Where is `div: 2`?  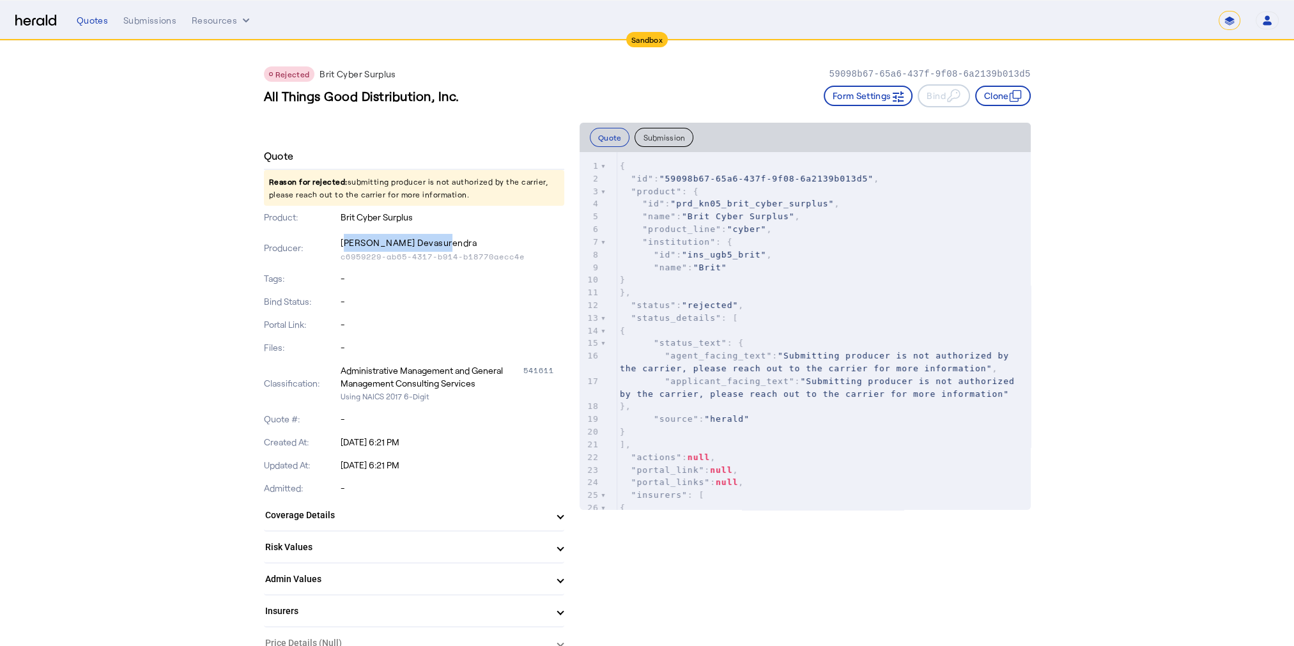 div: 2 is located at coordinates (590, 179).